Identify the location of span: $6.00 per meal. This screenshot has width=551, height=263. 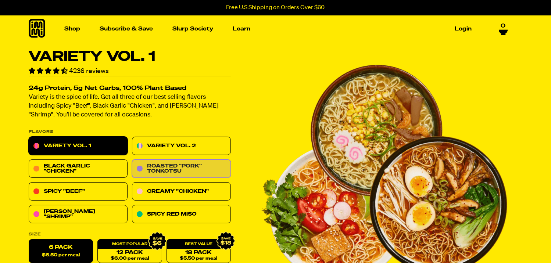
(129, 259).